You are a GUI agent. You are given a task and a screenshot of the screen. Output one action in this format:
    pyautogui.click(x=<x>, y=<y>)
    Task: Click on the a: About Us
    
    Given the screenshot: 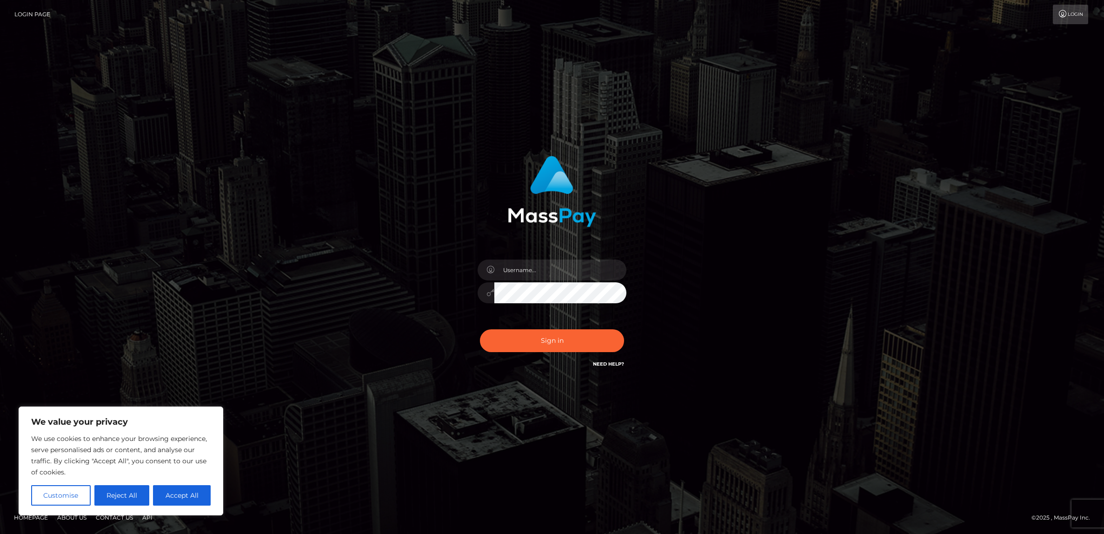 What is the action you would take?
    pyautogui.click(x=72, y=517)
    